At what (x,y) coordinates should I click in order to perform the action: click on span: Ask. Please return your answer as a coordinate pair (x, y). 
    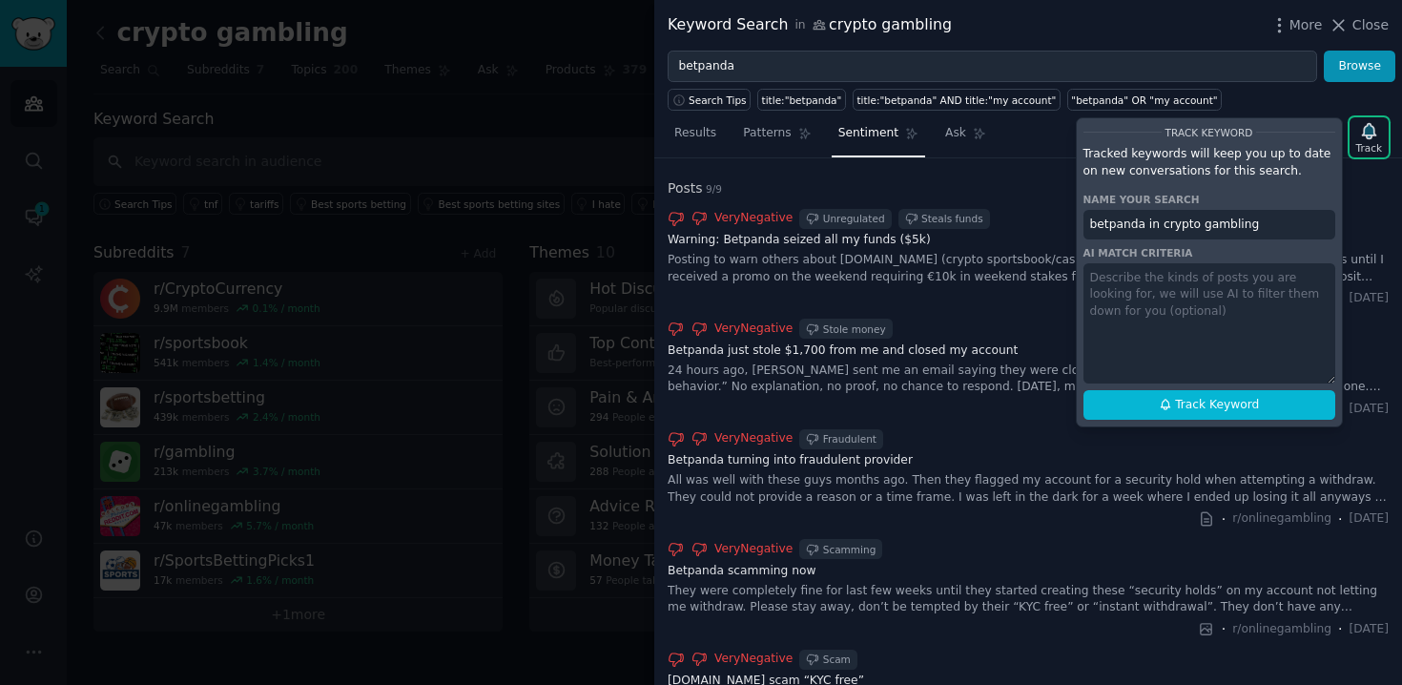
    Looking at the image, I should click on (955, 133).